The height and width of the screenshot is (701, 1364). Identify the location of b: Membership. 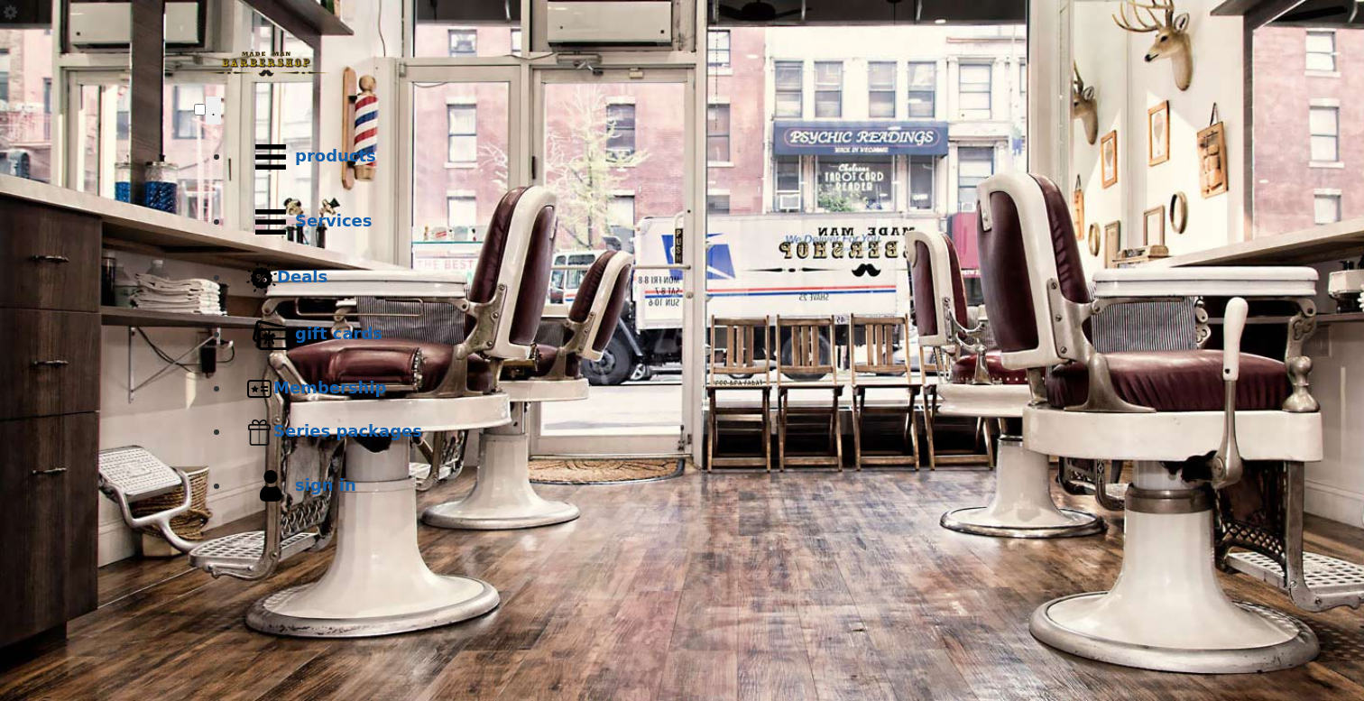
(329, 387).